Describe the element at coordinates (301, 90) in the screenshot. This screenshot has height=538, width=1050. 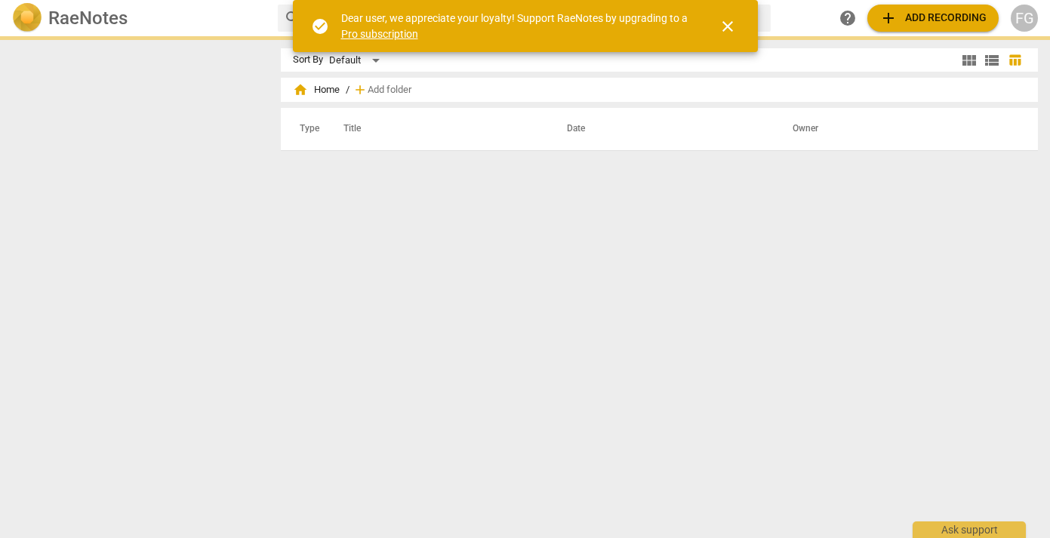
I see `span: home` at that location.